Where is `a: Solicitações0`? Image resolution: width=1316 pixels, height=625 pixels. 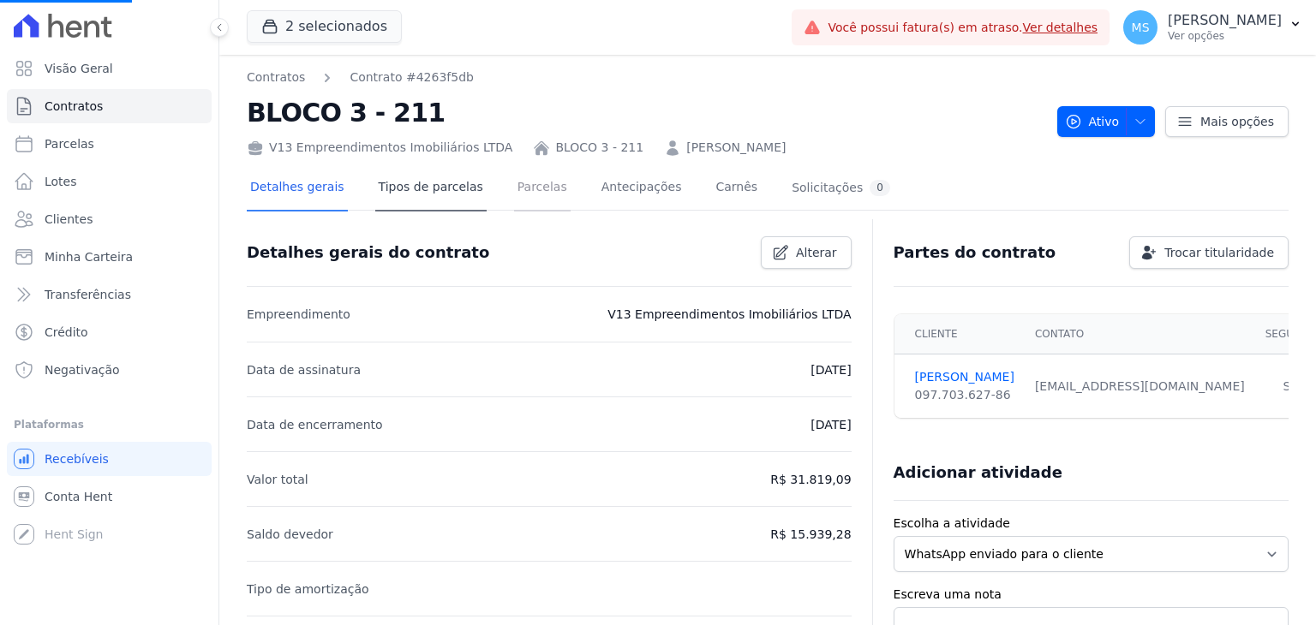 a: Solicitações0 is located at coordinates (840, 188).